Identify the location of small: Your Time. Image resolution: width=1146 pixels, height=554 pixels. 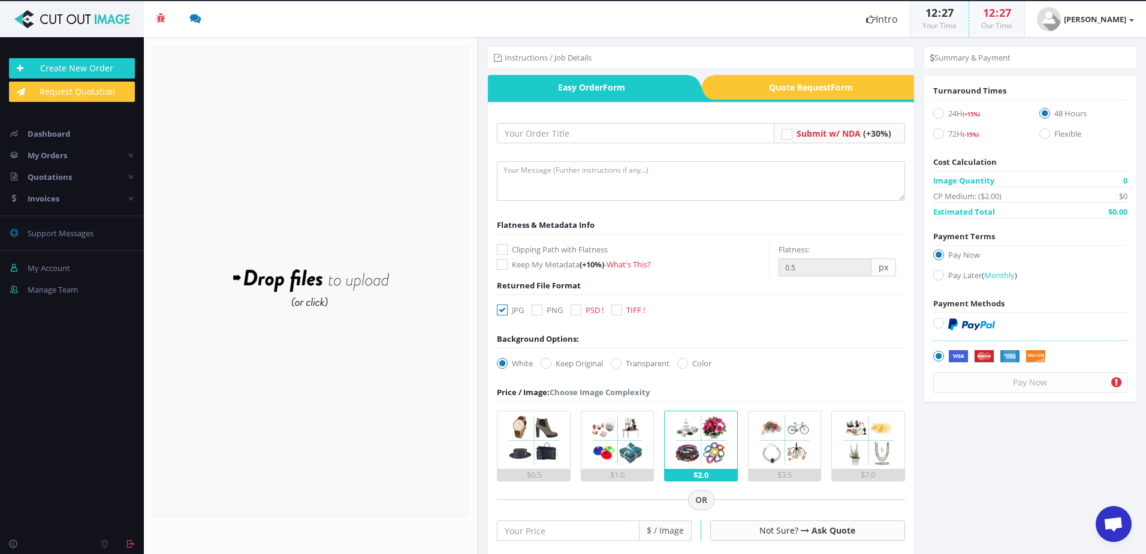
(939, 25).